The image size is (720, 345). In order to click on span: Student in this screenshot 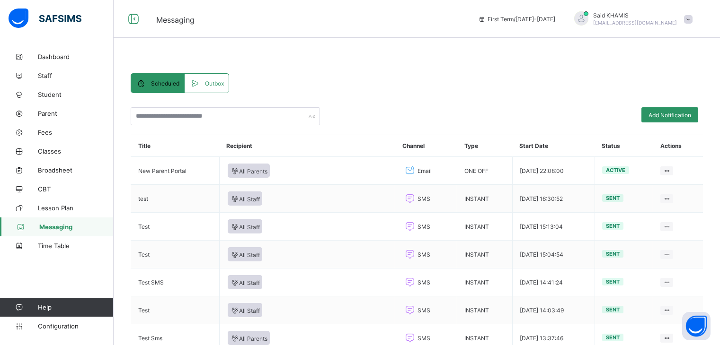, I will do `click(76, 95)`.